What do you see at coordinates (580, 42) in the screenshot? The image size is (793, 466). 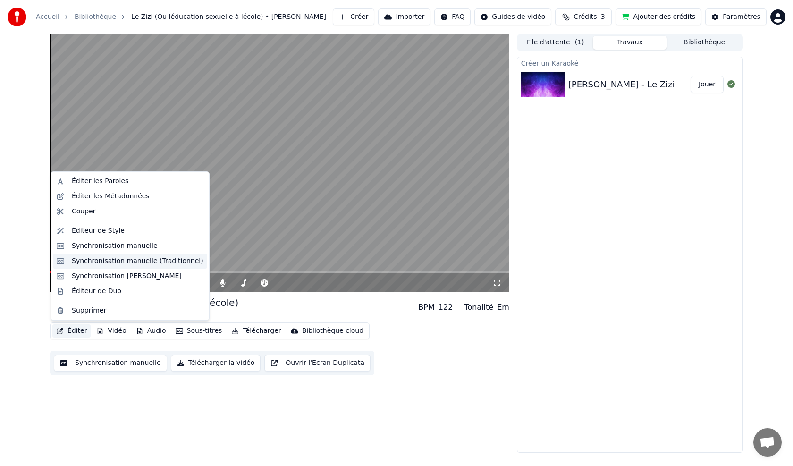 I see `span: ( 1 )` at bounding box center [580, 42].